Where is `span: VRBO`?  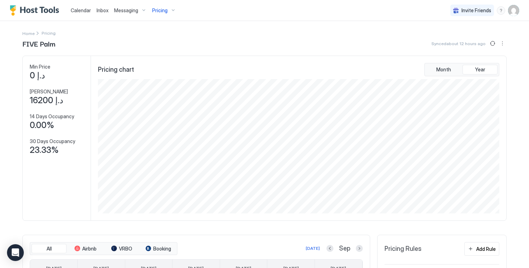 span: VRBO is located at coordinates (126, 249).